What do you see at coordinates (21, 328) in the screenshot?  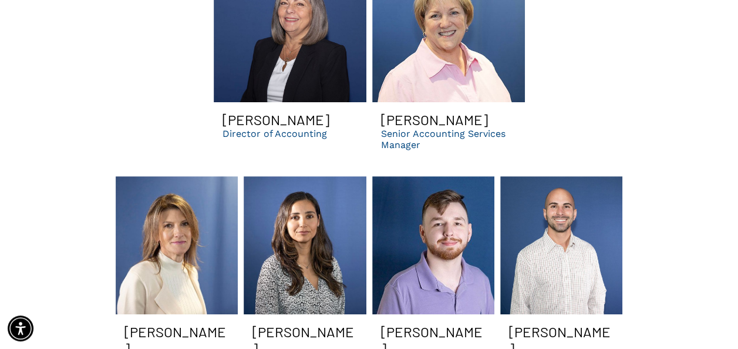 I see `div: Accessibility Menu` at bounding box center [21, 328].